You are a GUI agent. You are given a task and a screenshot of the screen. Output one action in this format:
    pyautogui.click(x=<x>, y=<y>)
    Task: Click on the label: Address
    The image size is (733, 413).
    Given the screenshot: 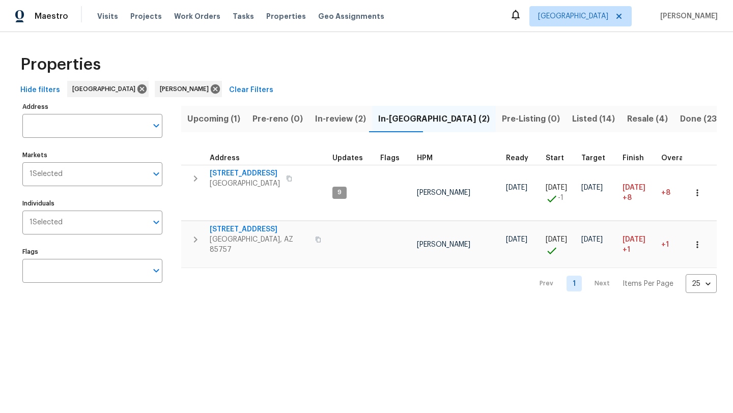 What is the action you would take?
    pyautogui.click(x=92, y=107)
    